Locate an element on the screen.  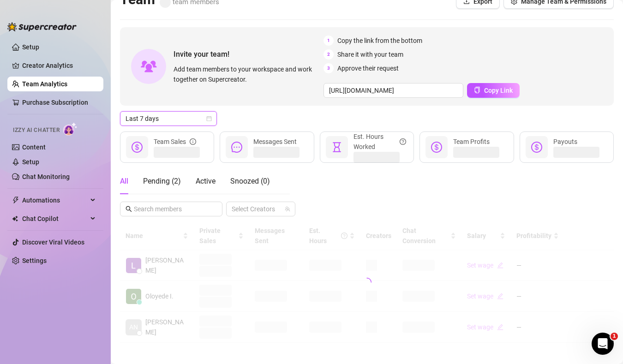
div: Est. Hours Worked is located at coordinates (380, 142).